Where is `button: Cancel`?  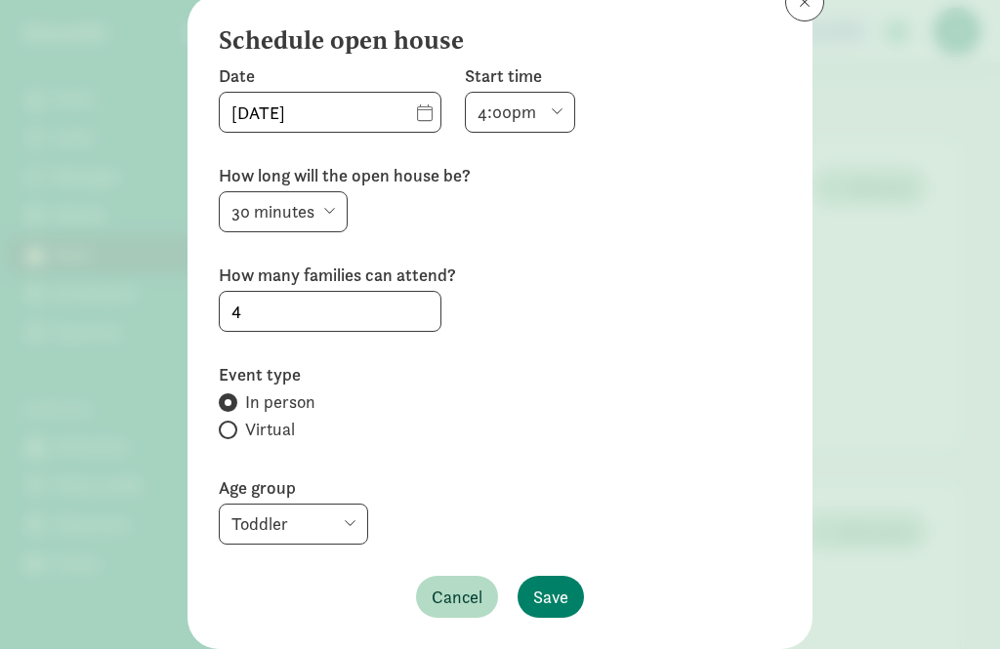 button: Cancel is located at coordinates (457, 597).